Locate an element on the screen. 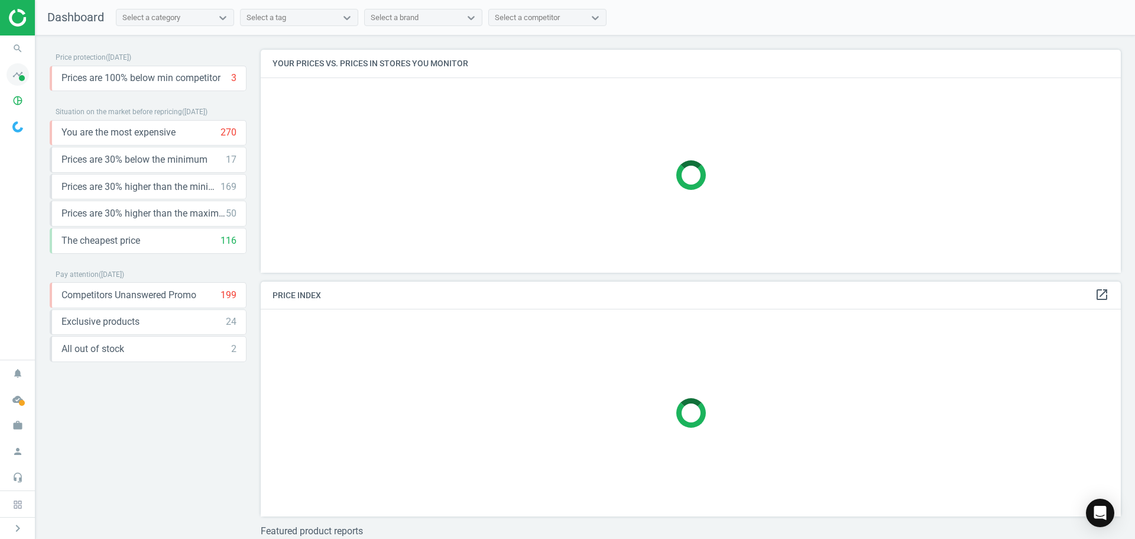 This screenshot has height=539, width=1135. div: Select a brand is located at coordinates (394, 18).